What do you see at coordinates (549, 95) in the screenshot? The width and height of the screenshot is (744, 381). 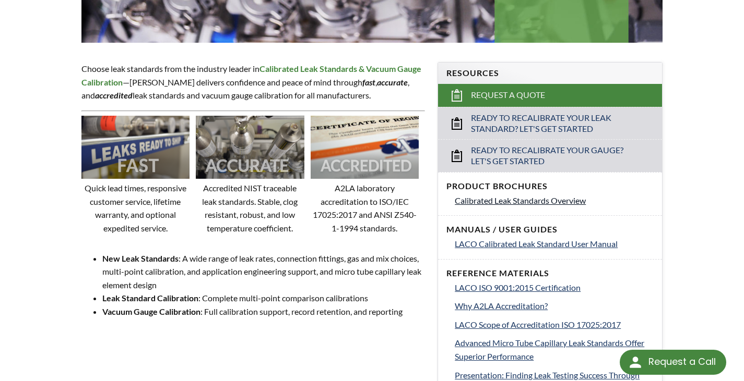 I see `a: Request a Quote` at bounding box center [549, 95].